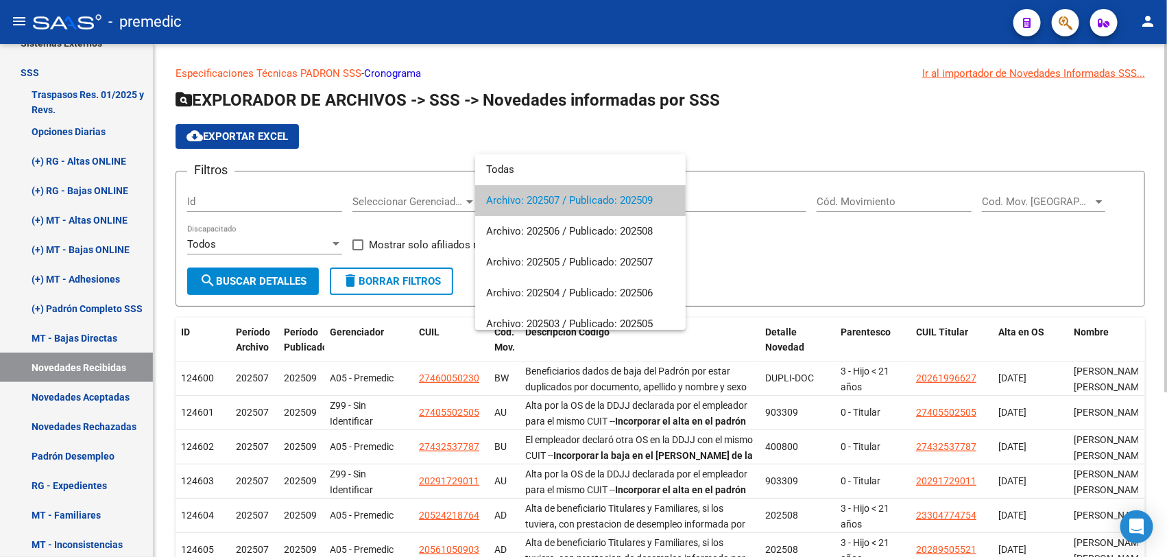  Describe the element at coordinates (580, 262) in the screenshot. I see `span: Archivo: 202505 / Publicado: 202507` at that location.